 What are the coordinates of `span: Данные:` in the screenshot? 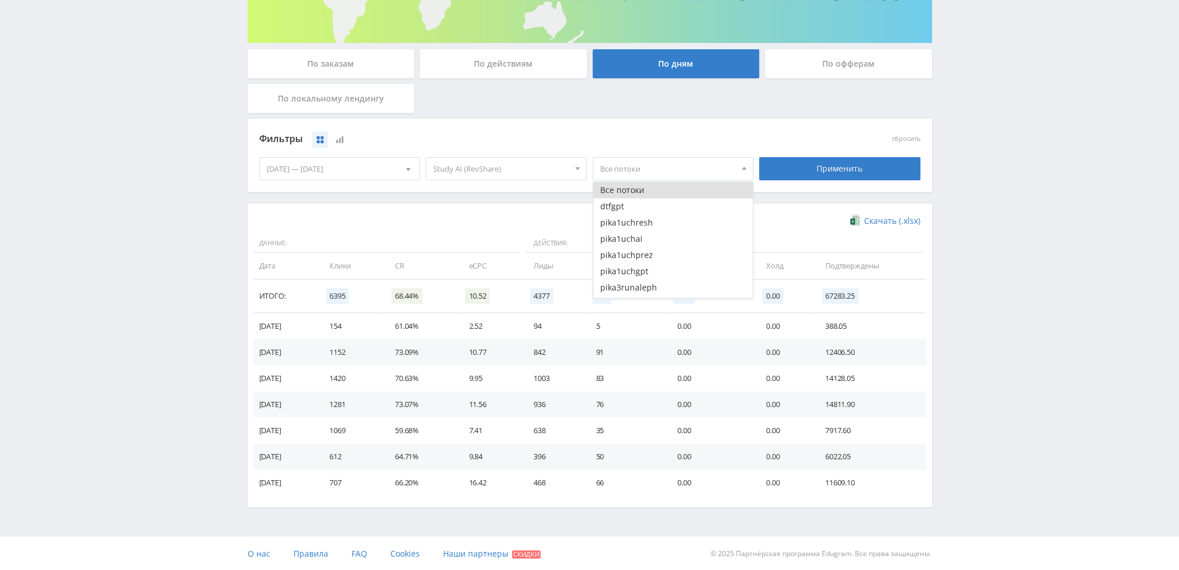 It's located at (386, 243).